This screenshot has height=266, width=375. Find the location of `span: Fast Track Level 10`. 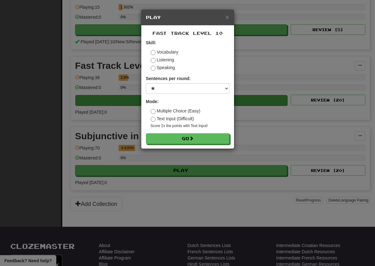

span: Fast Track Level 10 is located at coordinates (188, 33).